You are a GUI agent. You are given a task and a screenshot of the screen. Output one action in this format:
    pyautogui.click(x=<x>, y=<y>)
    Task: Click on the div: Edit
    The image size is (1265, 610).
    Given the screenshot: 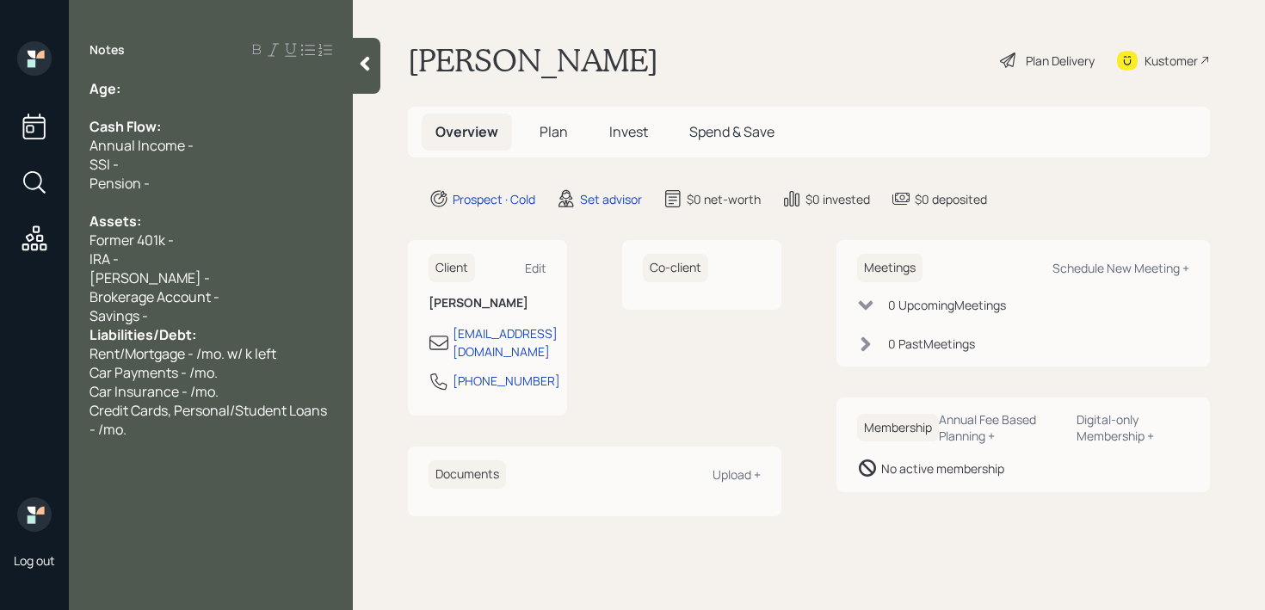 What is the action you would take?
    pyautogui.click(x=535, y=268)
    